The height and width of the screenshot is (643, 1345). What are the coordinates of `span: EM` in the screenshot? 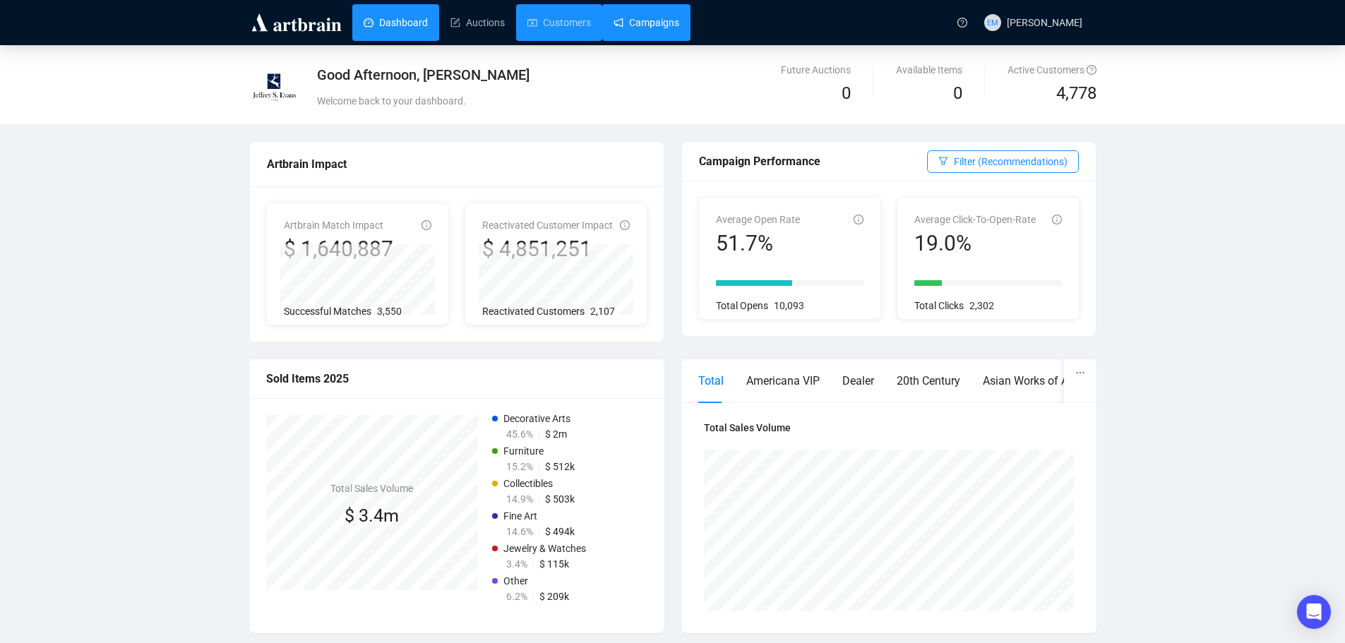 It's located at (992, 23).